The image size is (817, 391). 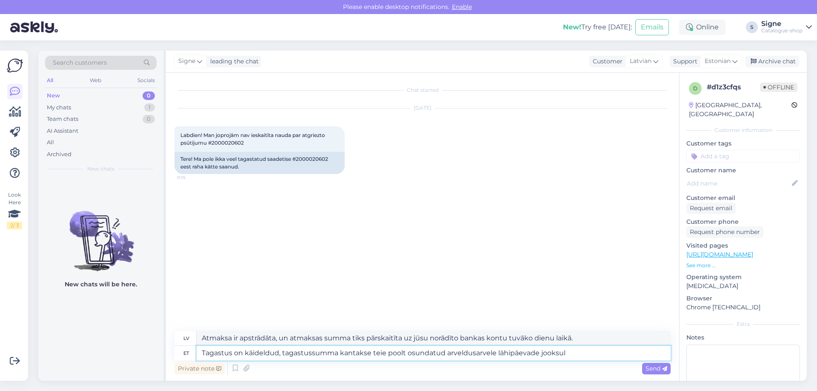 I want to click on div: Customer information, so click(x=743, y=130).